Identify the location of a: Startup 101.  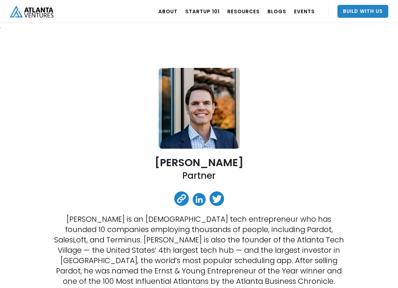
(202, 11).